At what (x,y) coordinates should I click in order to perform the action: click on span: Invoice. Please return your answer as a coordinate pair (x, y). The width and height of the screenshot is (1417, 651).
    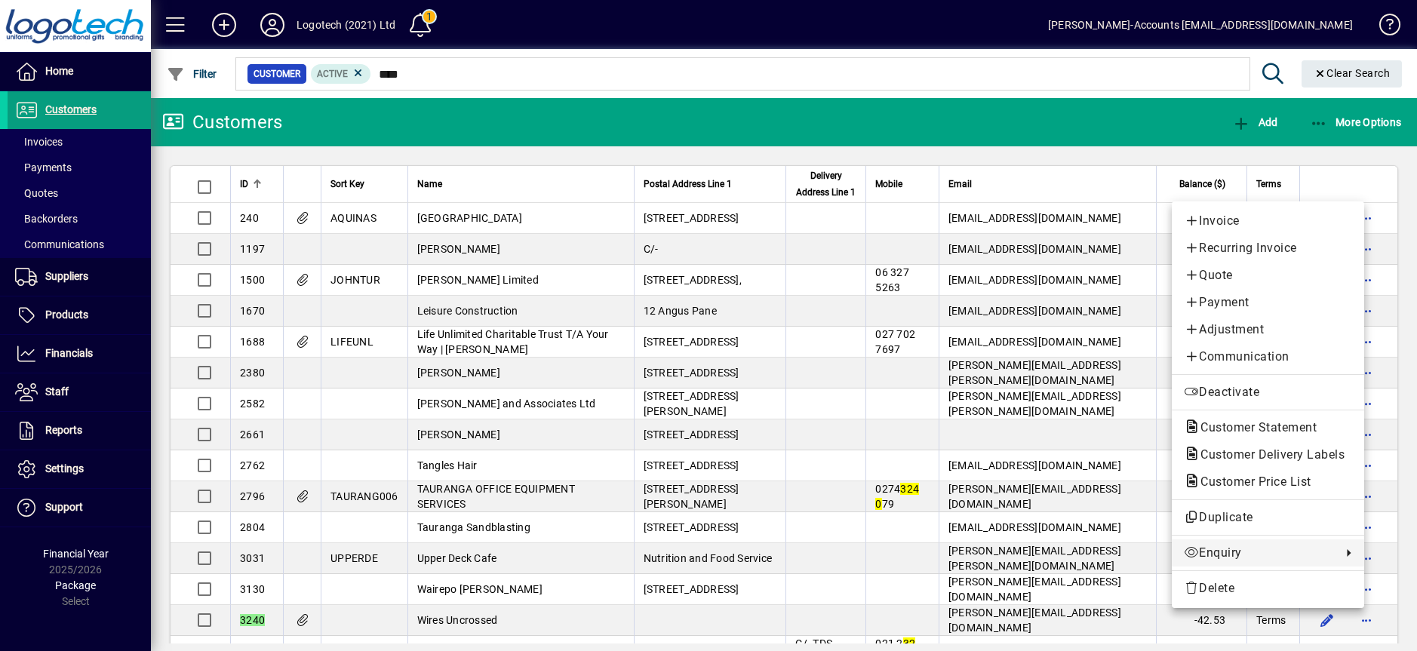
    Looking at the image, I should click on (1268, 221).